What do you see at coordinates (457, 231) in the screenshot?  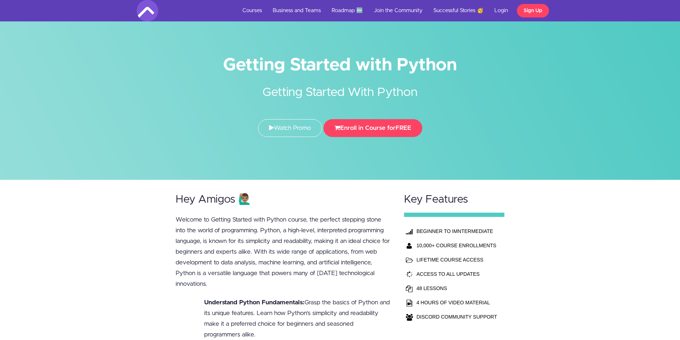 I see `th: BEGINNER TO IMNTERMEDIATE` at bounding box center [457, 231].